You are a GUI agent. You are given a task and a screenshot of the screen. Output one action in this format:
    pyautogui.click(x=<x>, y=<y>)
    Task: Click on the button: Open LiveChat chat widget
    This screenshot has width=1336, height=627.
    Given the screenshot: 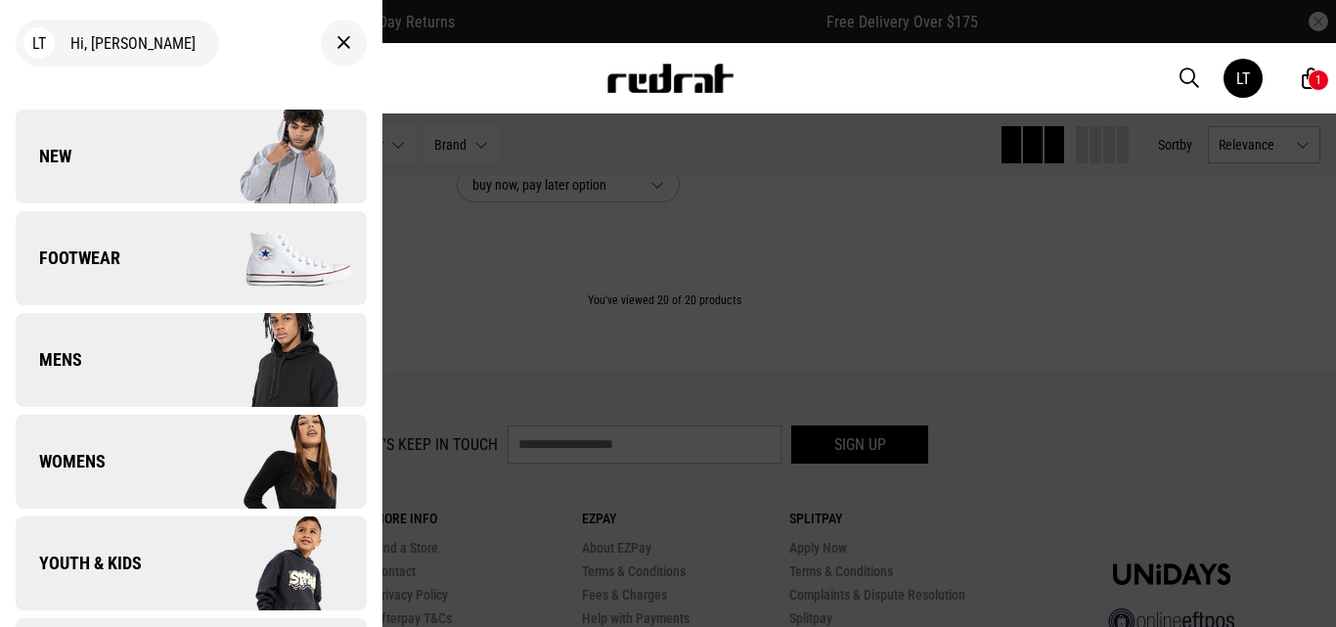 What is the action you would take?
    pyautogui.click(x=45, y=37)
    